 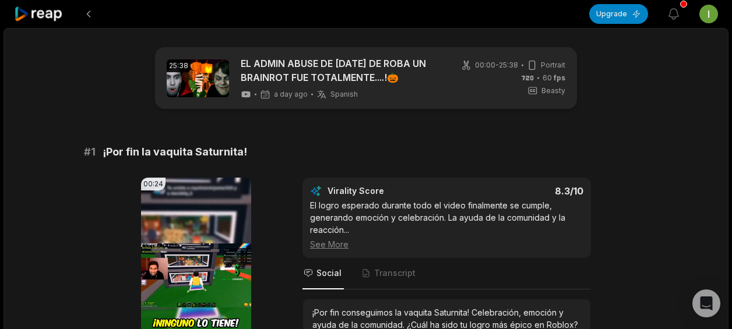 What do you see at coordinates (706, 303) in the screenshot?
I see `div: Open Intercom Messenger` at bounding box center [706, 303].